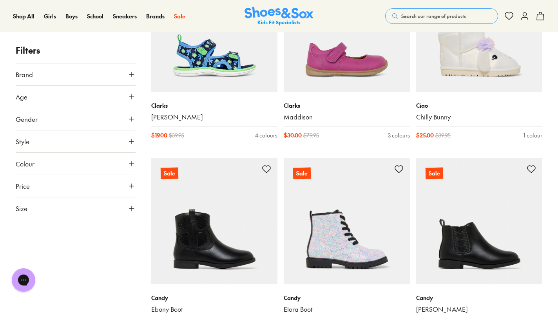  What do you see at coordinates (180, 16) in the screenshot?
I see `span: Sale` at bounding box center [180, 16].